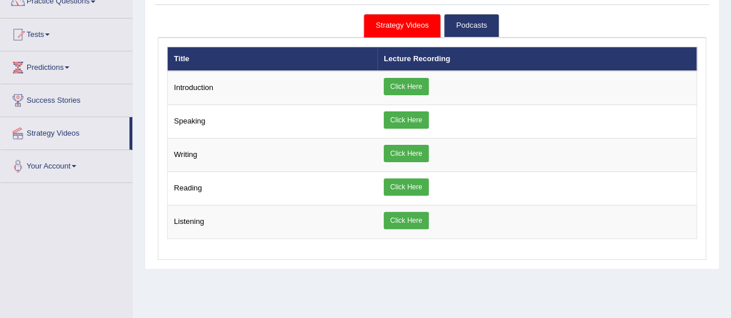 This screenshot has height=318, width=731. Describe the element at coordinates (273, 222) in the screenshot. I see `td: Listening` at that location.